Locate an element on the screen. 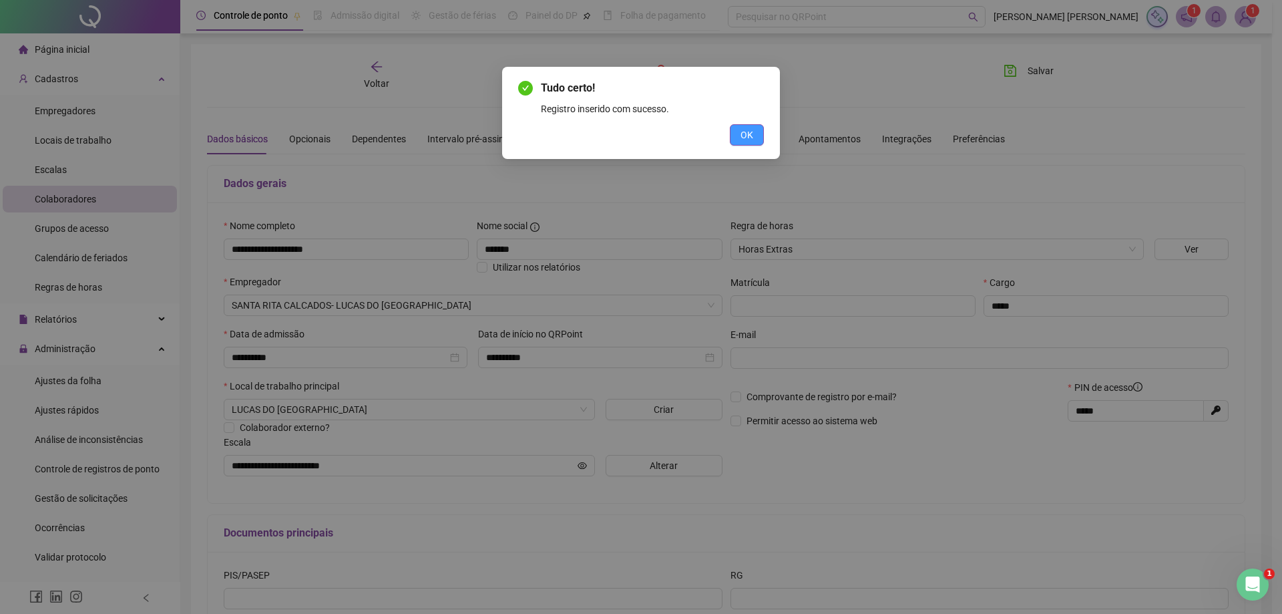 The height and width of the screenshot is (614, 1282). span: OK is located at coordinates (747, 135).